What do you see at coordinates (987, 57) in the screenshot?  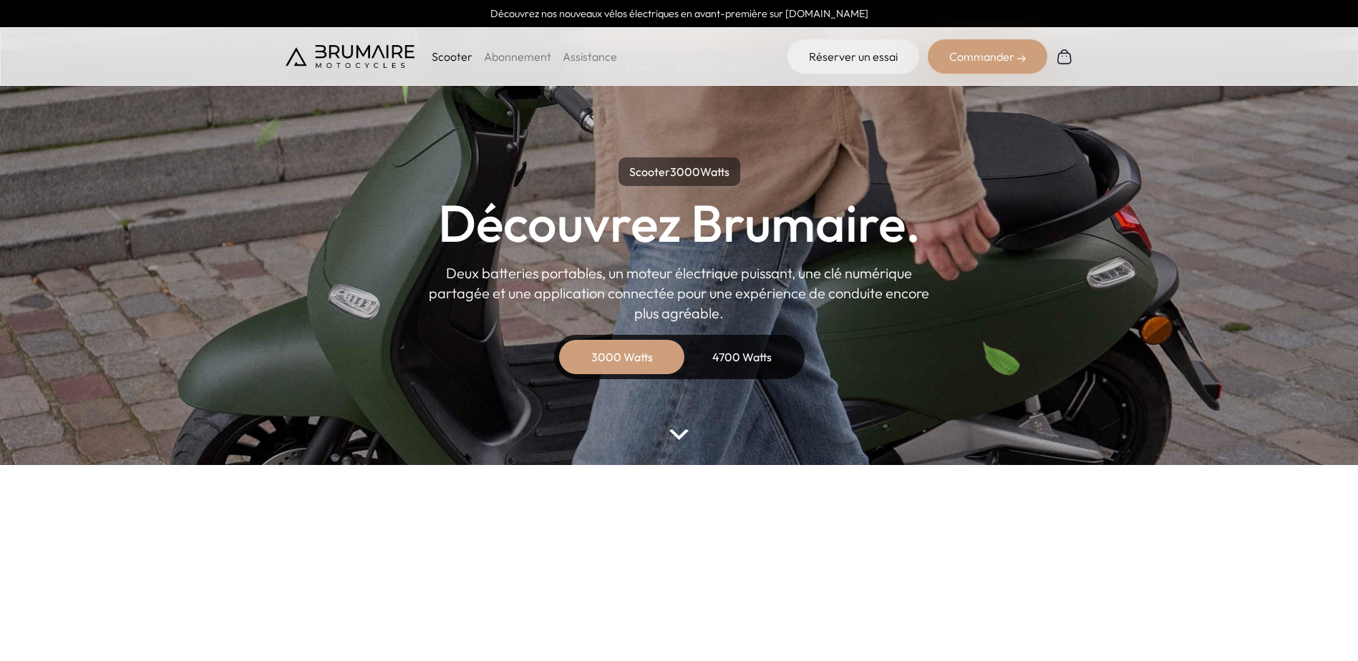 I see `div: Commander` at bounding box center [987, 57].